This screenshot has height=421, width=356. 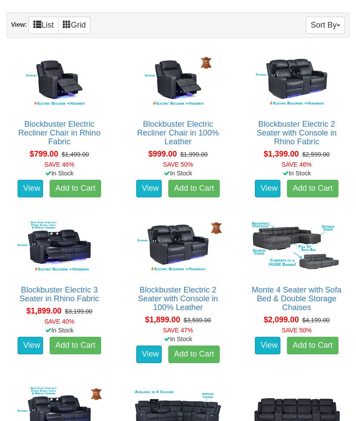 What do you see at coordinates (178, 247) in the screenshot?
I see `img: Blockbuster Electric 2 Seater with Console in 100% Leather` at bounding box center [178, 247].